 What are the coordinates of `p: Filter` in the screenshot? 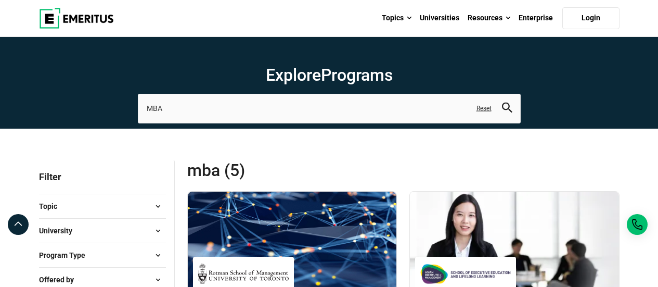 It's located at (102, 176).